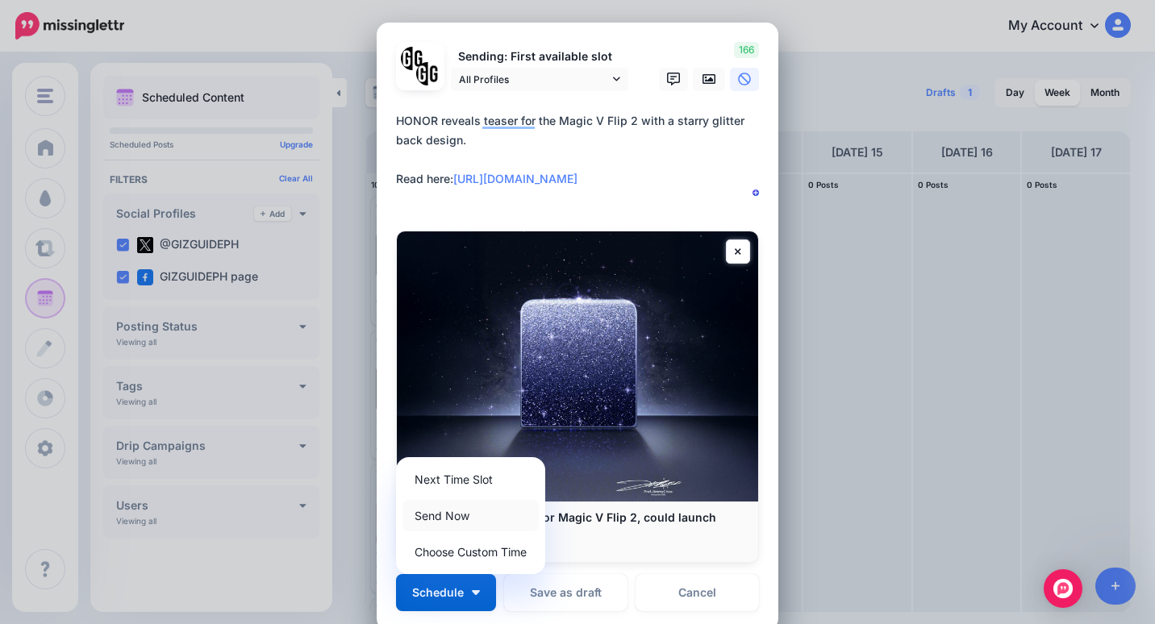 The width and height of the screenshot is (1155, 624). I want to click on img: JT5sWCfR-79925.png, so click(427, 73).